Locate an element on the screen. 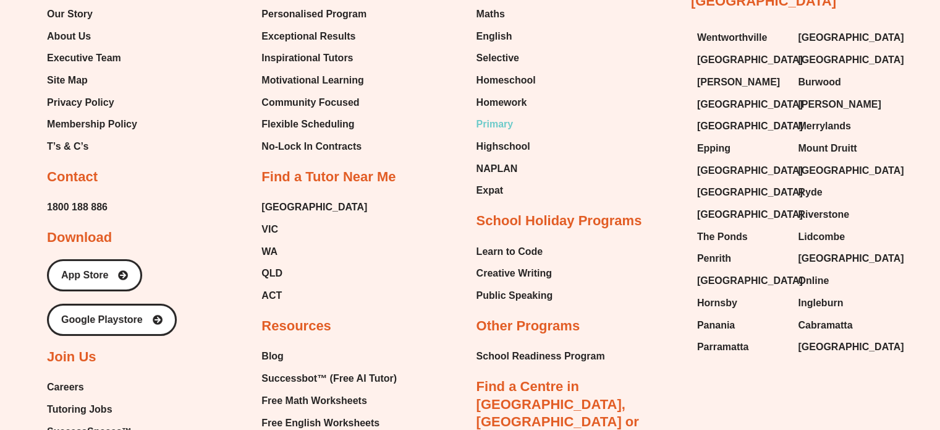  h2: Download is located at coordinates (79, 237).